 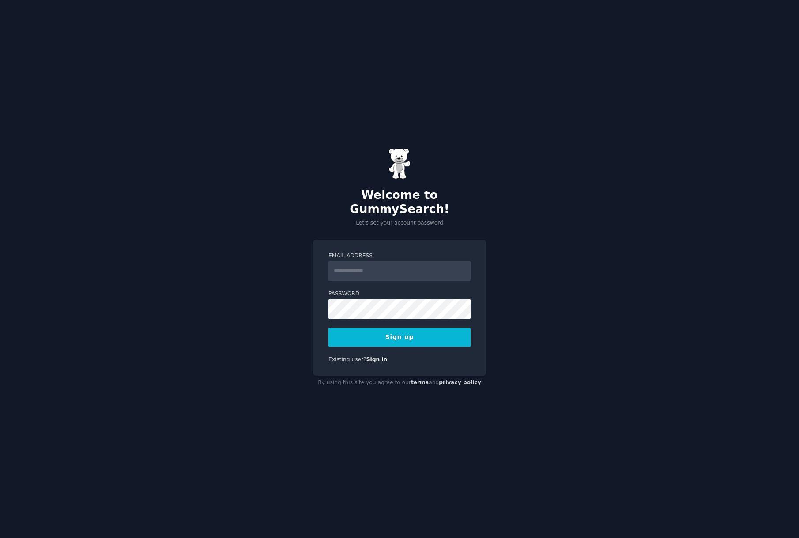 I want to click on label: Password, so click(x=400, y=294).